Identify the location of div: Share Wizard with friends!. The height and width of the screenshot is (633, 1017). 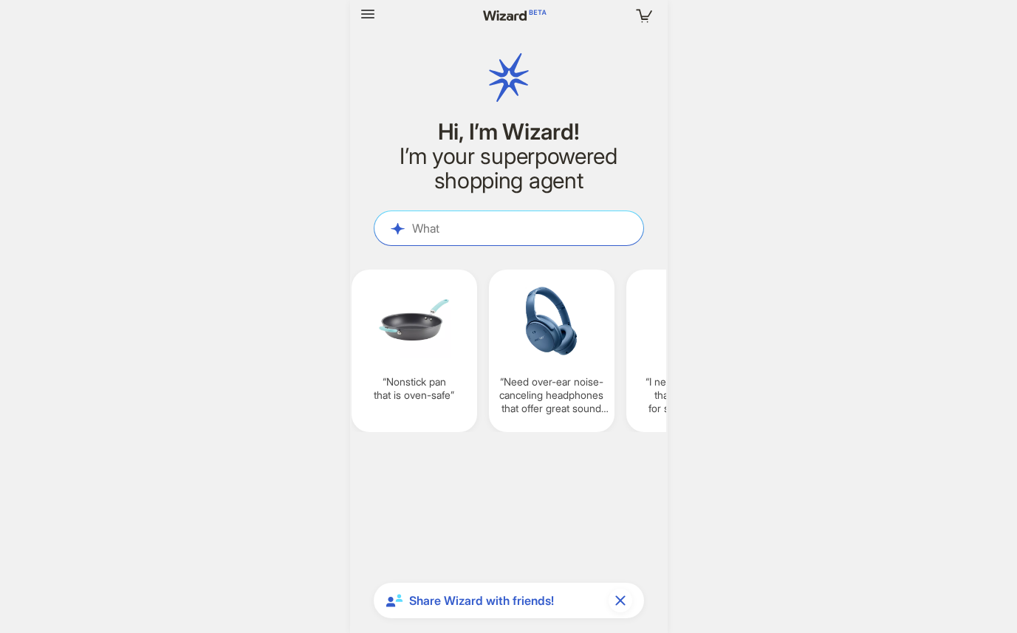
(509, 600).